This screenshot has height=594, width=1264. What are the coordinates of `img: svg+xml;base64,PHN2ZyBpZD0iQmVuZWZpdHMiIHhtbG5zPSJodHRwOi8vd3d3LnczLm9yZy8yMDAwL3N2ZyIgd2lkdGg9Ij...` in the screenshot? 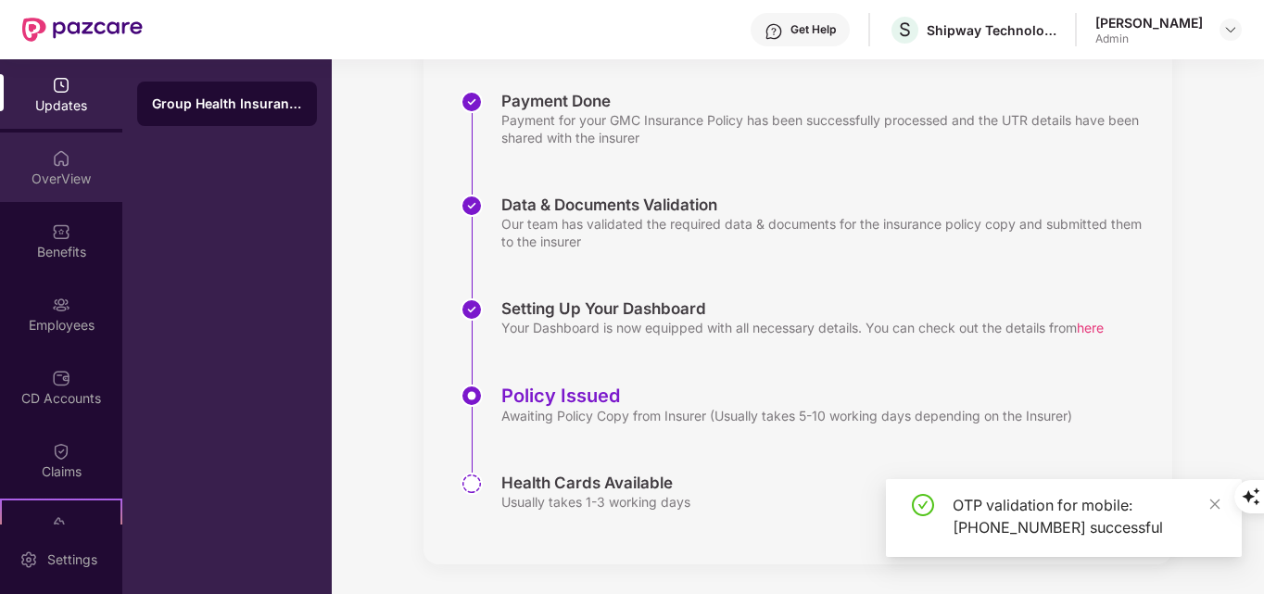 It's located at (61, 232).